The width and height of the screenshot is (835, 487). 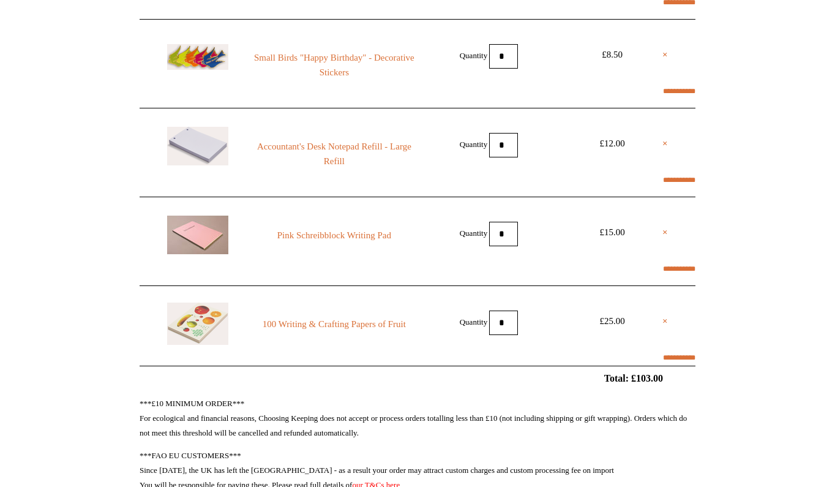 What do you see at coordinates (334, 235) in the screenshot?
I see `a: Pink Schreibblock Writing Pad` at bounding box center [334, 235].